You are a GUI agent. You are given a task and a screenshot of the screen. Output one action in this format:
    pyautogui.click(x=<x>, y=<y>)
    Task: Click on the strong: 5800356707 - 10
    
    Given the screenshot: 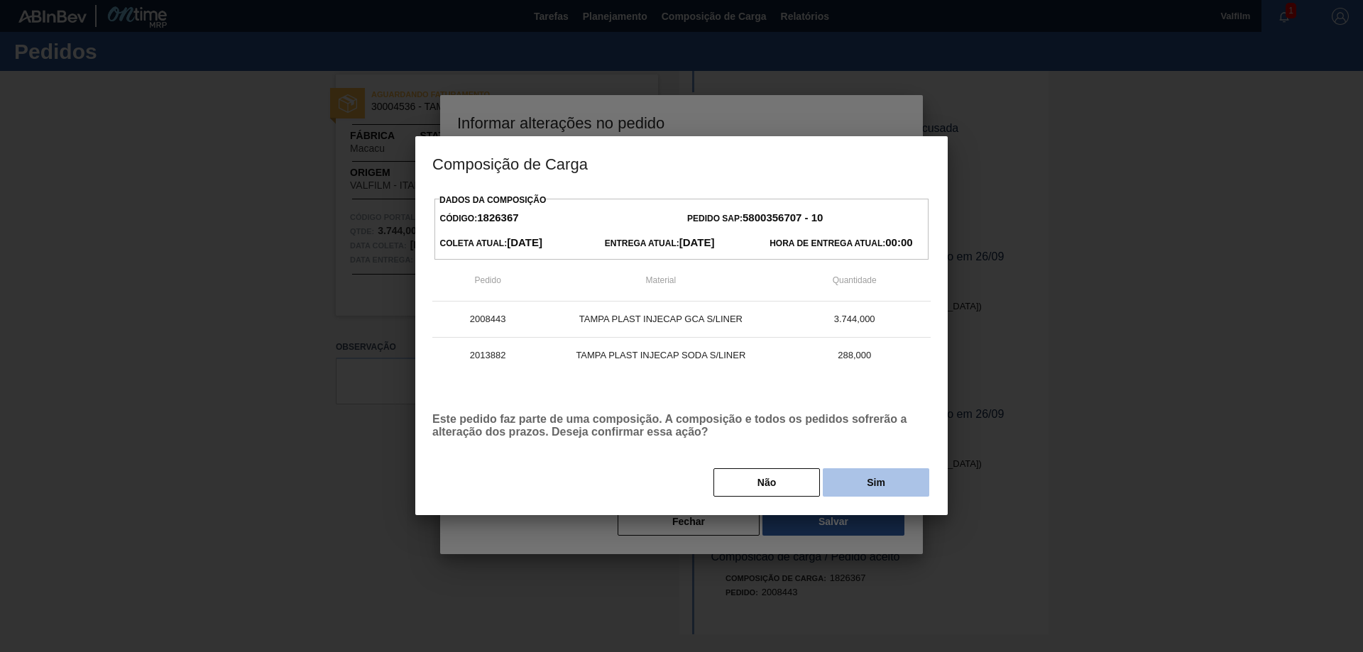 What is the action you would take?
    pyautogui.click(x=782, y=217)
    